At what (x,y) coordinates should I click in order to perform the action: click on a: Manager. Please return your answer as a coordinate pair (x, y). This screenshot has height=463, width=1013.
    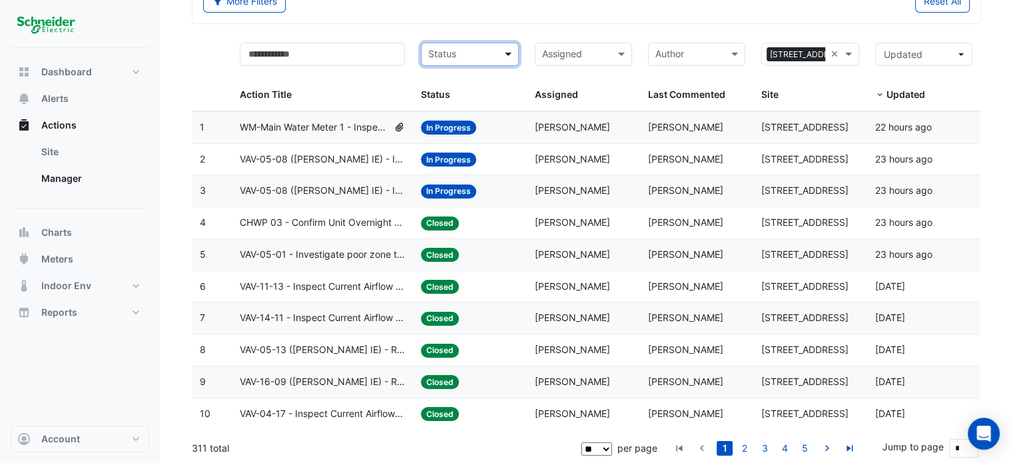
    Looking at the image, I should click on (90, 178).